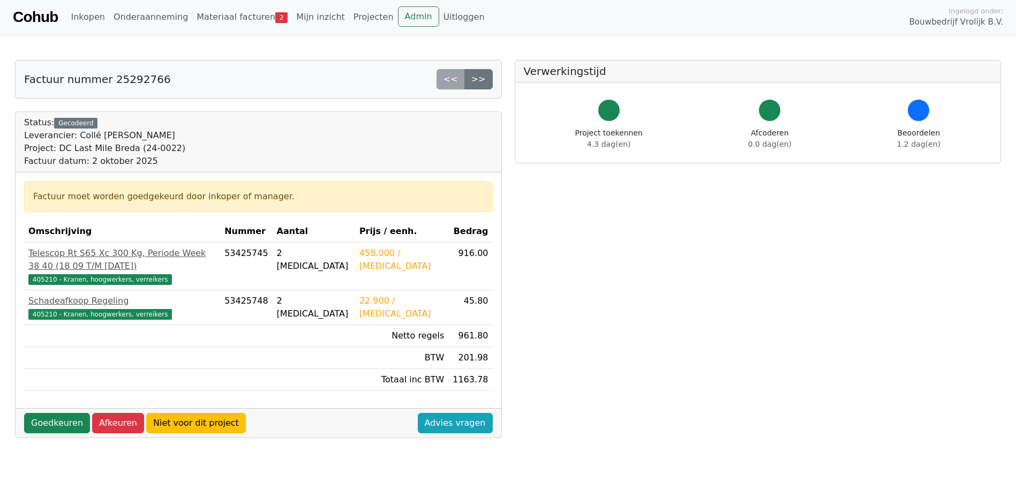 The height and width of the screenshot is (497, 1016). Describe the element at coordinates (919, 139) in the screenshot. I see `div: Beoordelen` at that location.